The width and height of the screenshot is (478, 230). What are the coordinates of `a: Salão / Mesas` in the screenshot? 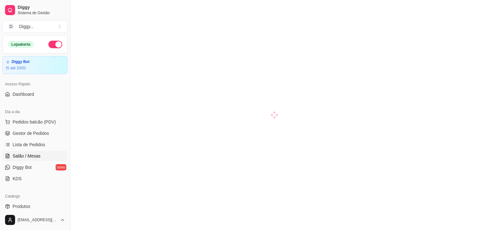 It's located at (35, 156).